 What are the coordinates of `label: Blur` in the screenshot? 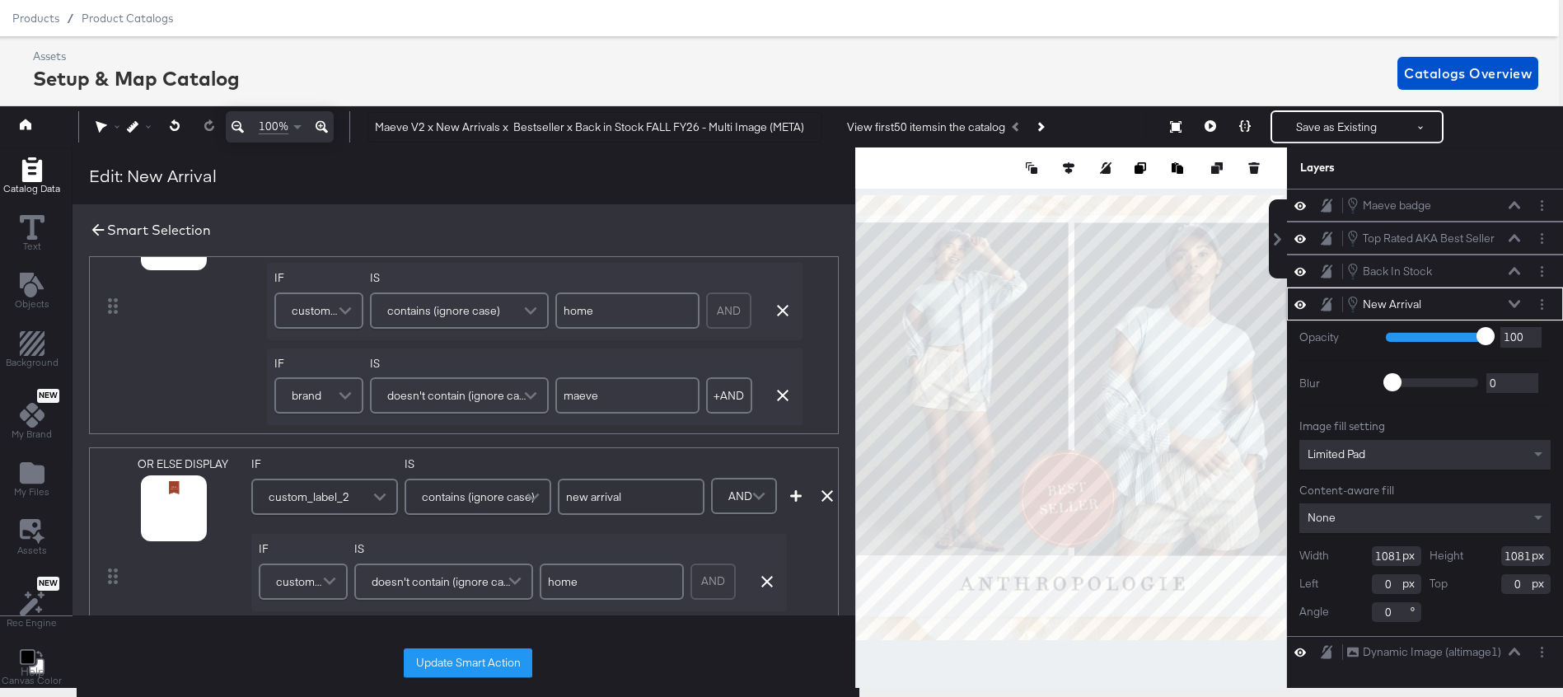 It's located at (1337, 383).